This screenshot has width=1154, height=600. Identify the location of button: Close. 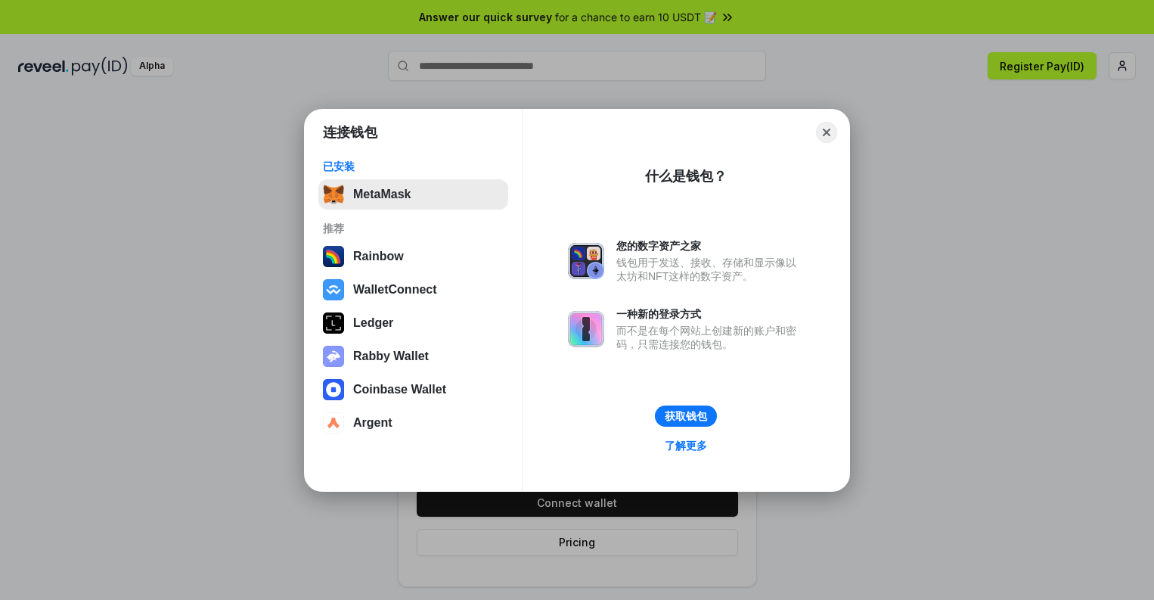
(827, 132).